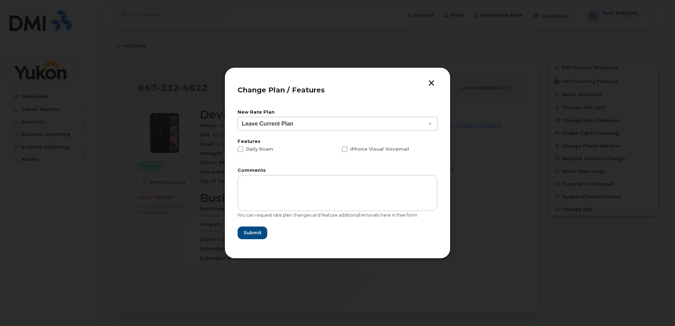  I want to click on span: iPhone Visual Voicemail, so click(380, 149).